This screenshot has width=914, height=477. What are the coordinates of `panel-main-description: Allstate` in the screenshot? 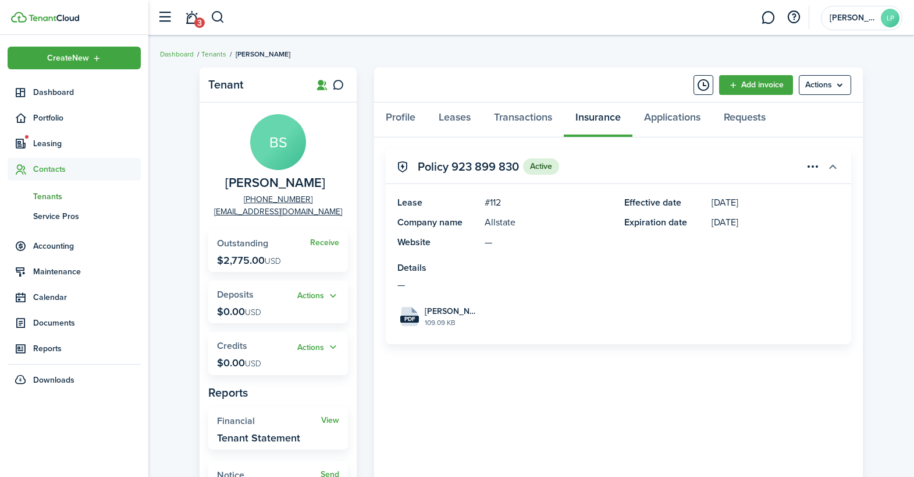 It's located at (549, 222).